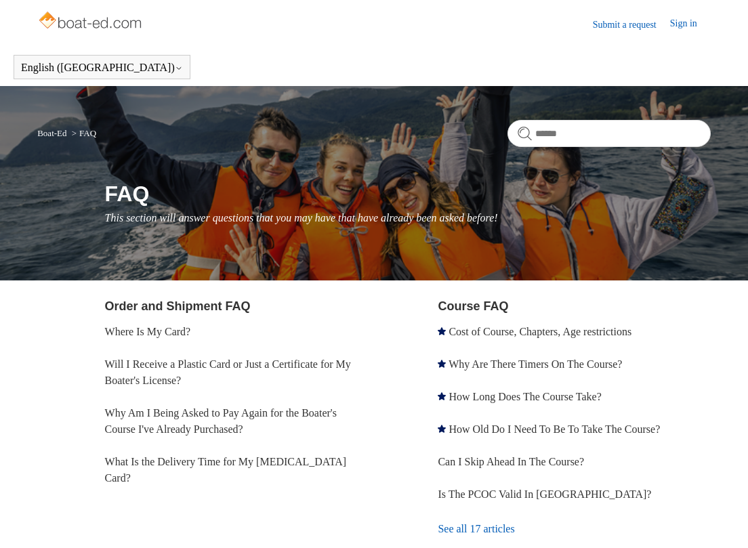  Describe the element at coordinates (524, 396) in the screenshot. I see `a: How Long Does The Course Take?` at that location.